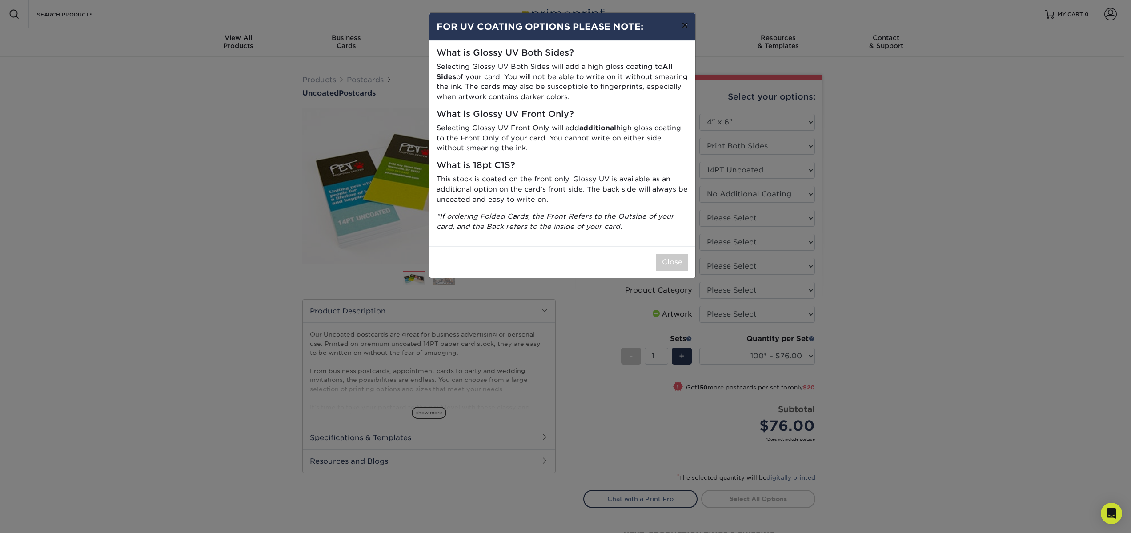 This screenshot has height=533, width=1131. Describe the element at coordinates (562, 138) in the screenshot. I see `p: Selecting Glossy UV Front Only will add high gloss coating to the Front Only of your card. You ca...` at that location.